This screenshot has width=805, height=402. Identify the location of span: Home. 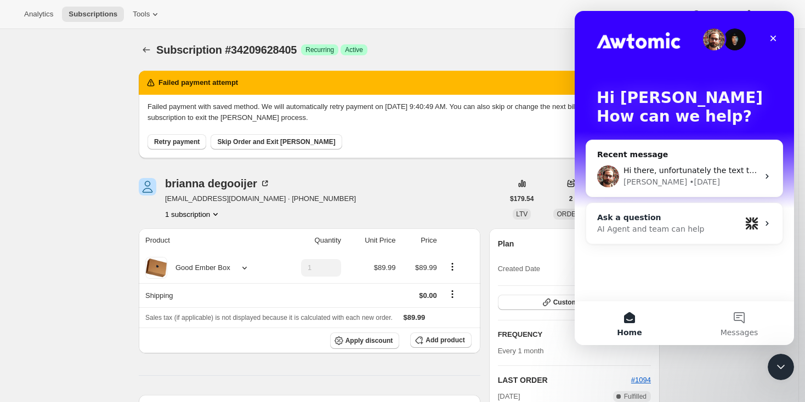
(54, 322).